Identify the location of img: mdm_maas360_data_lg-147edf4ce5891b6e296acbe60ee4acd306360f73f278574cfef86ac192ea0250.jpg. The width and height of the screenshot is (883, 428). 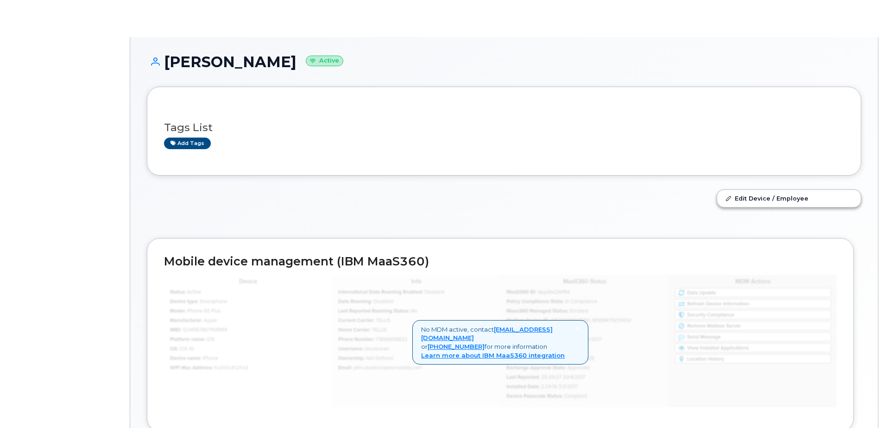
(500, 340).